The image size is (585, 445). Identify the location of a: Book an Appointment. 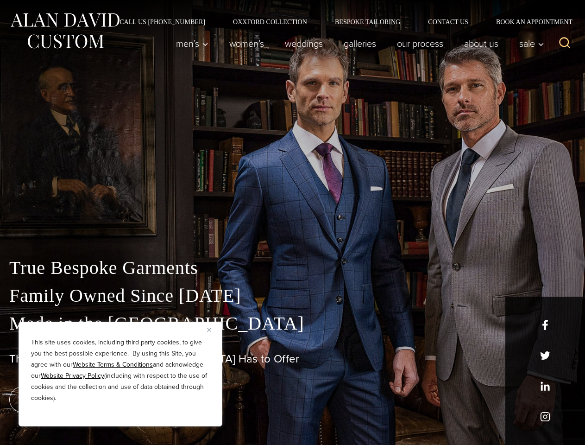
(529, 22).